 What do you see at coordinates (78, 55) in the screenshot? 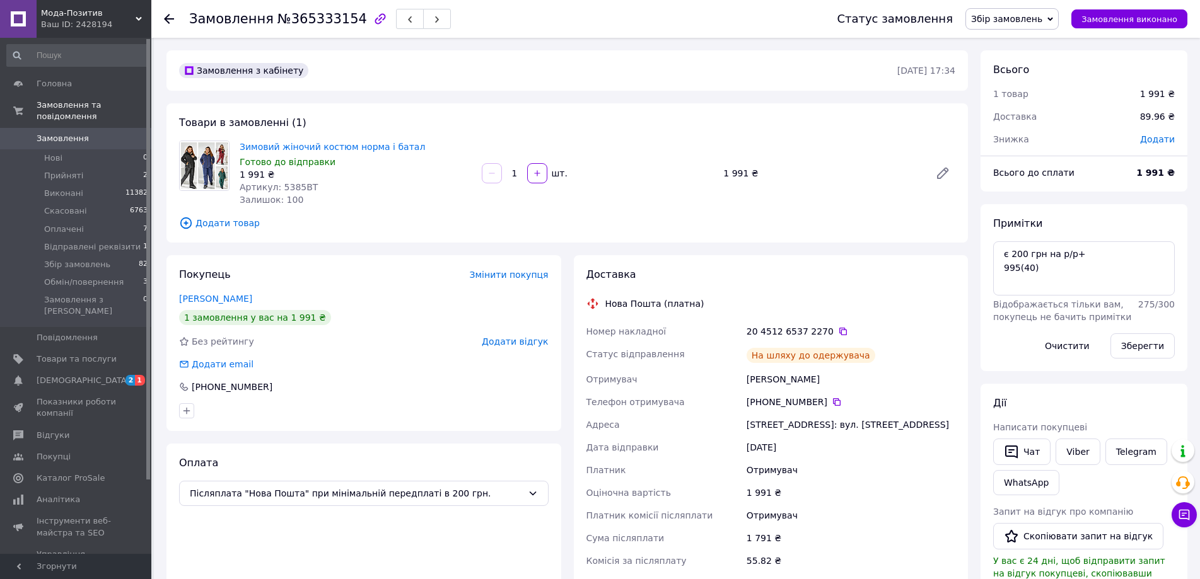
I see `input: Пошук` at bounding box center [78, 55].